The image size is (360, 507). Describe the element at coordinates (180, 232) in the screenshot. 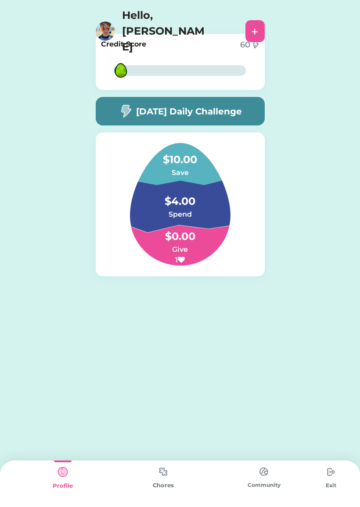

I see `h4: $0.00` at that location.